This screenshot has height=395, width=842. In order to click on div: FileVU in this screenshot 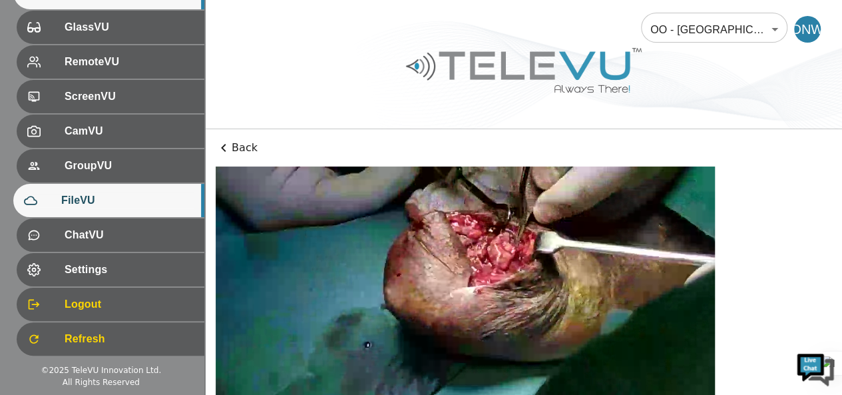, I will do `click(109, 200)`.